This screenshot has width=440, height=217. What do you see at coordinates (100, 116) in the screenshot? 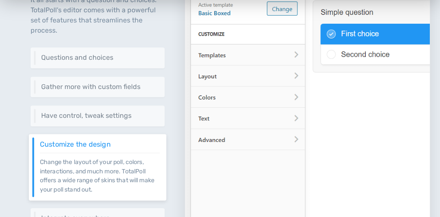
I see `h6: Have control, tweak settings` at bounding box center [100, 116].